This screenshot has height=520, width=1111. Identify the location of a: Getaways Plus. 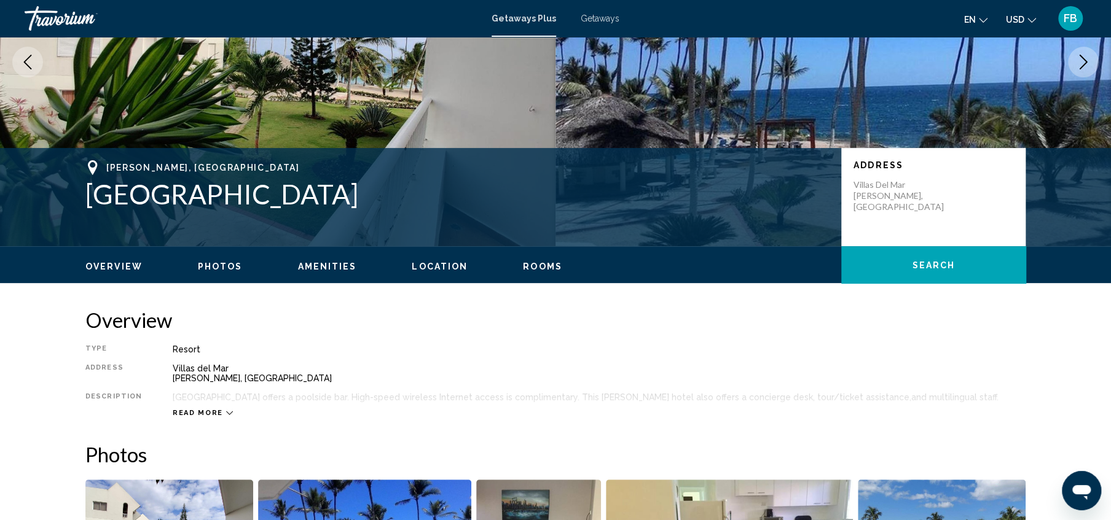
(523, 18).